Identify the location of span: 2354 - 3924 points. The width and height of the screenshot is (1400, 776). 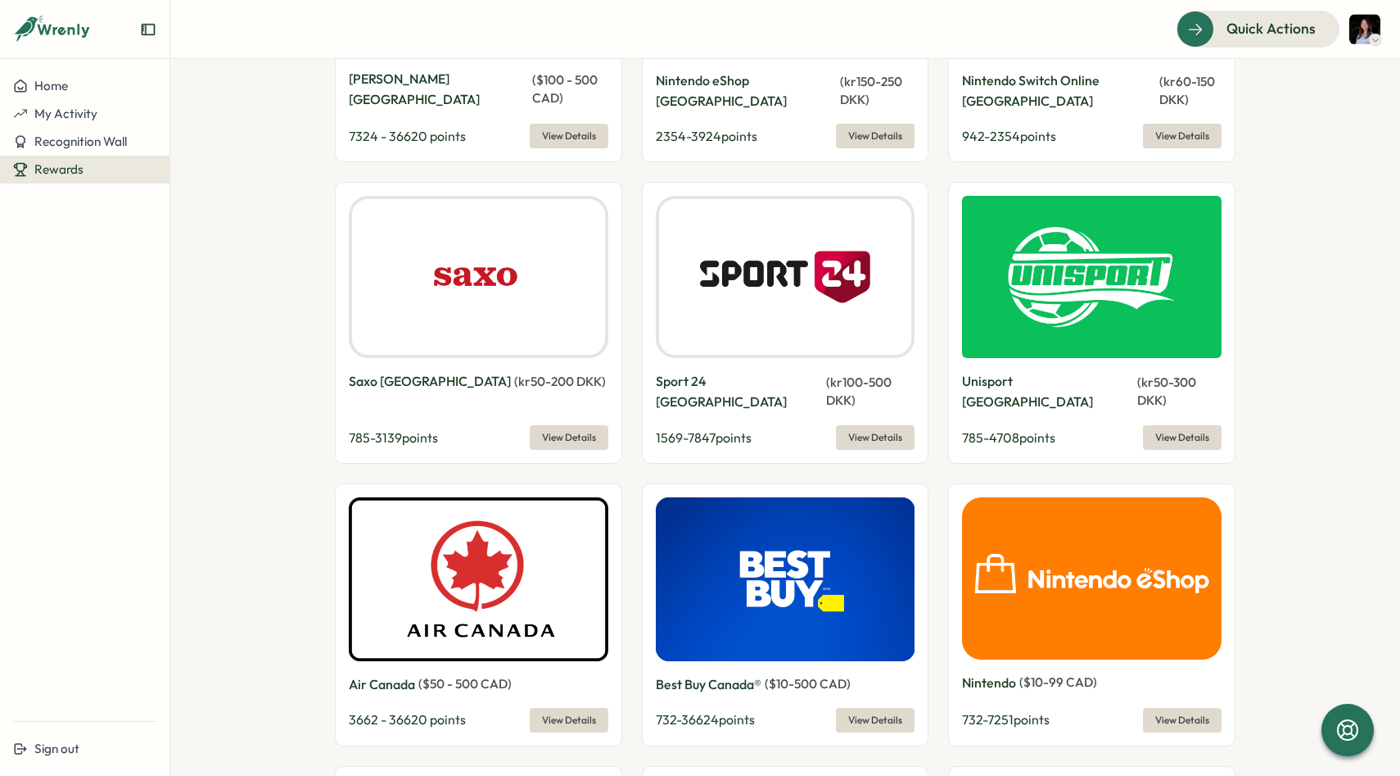
(707, 136).